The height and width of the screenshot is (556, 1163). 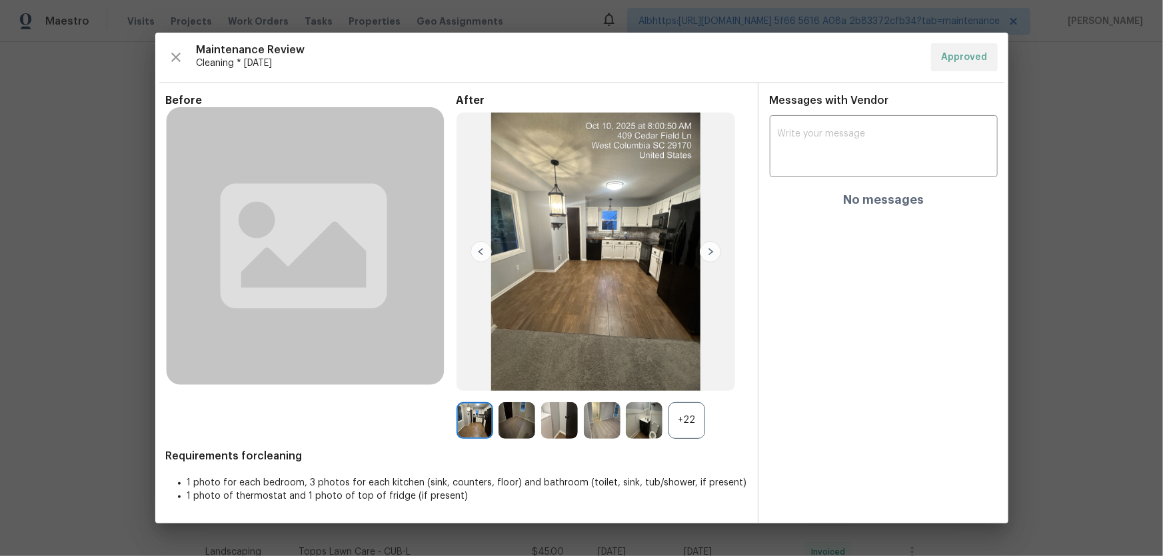 I want to click on span: Requirements for cleaning, so click(x=456, y=456).